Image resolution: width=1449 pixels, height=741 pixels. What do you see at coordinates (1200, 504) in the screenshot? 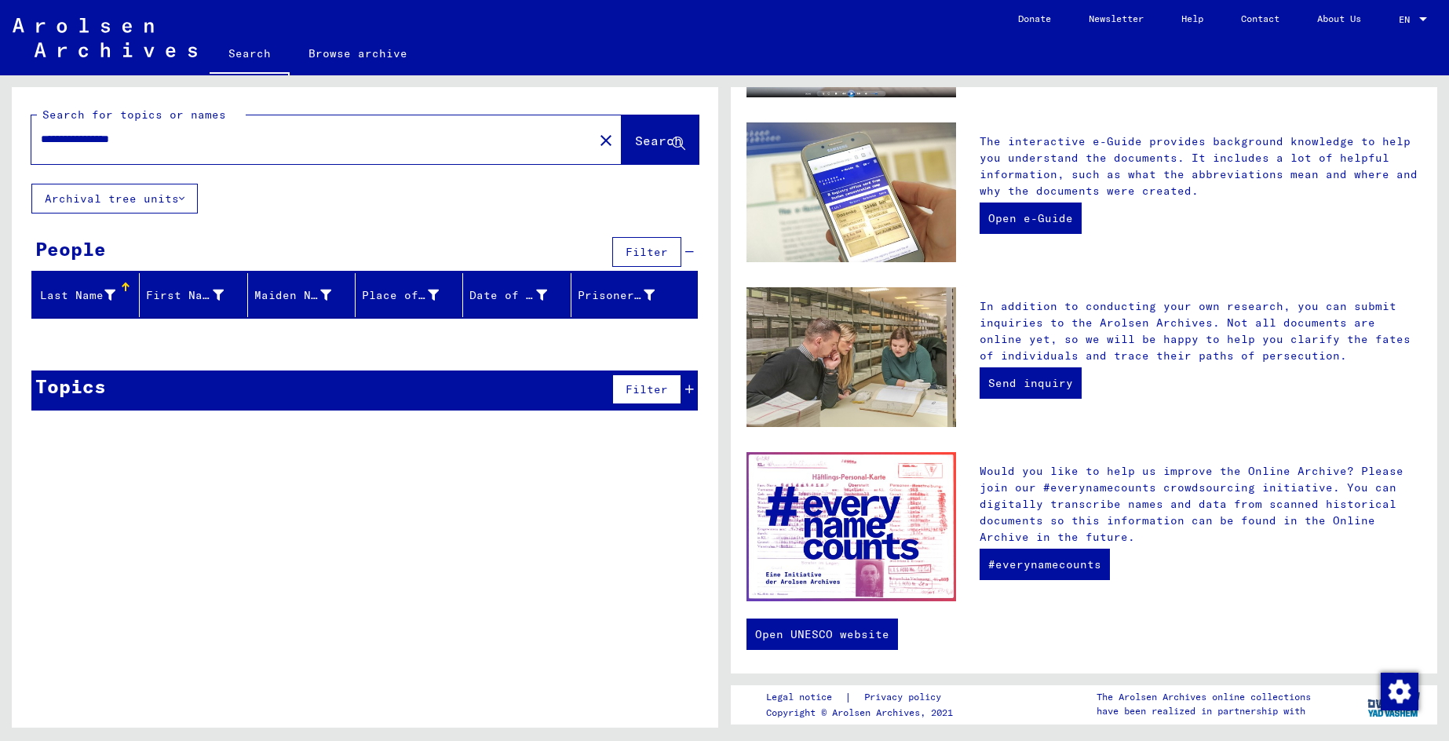
I see `p: Would you like to help us improve the Online Archive? Please join our #everynamecounts crowdsourc...` at bounding box center [1200, 504].